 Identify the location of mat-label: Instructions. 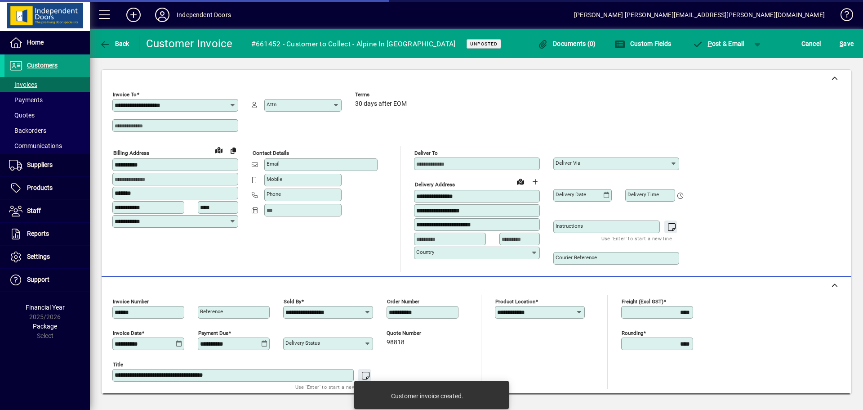
(569, 226).